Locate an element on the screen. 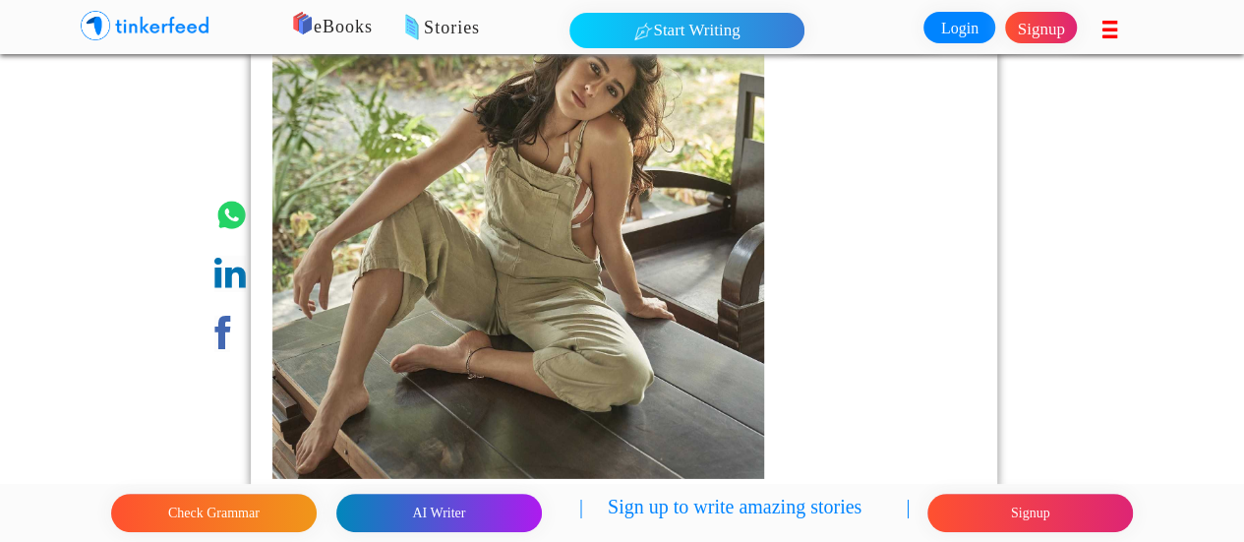 This screenshot has width=1244, height=542. button: Signup is located at coordinates (1030, 512).